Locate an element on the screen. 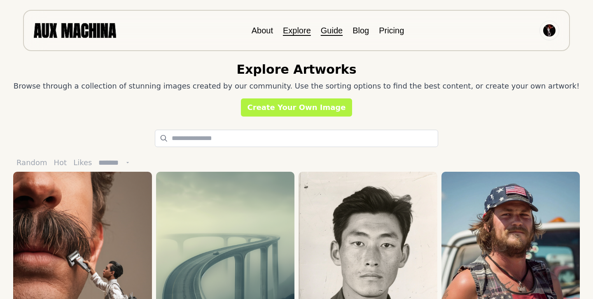  a: Pricing is located at coordinates (391, 30).